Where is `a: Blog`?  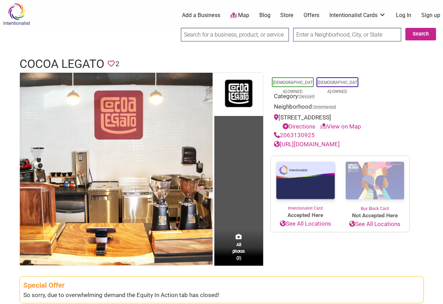
a: Blog is located at coordinates (265, 15).